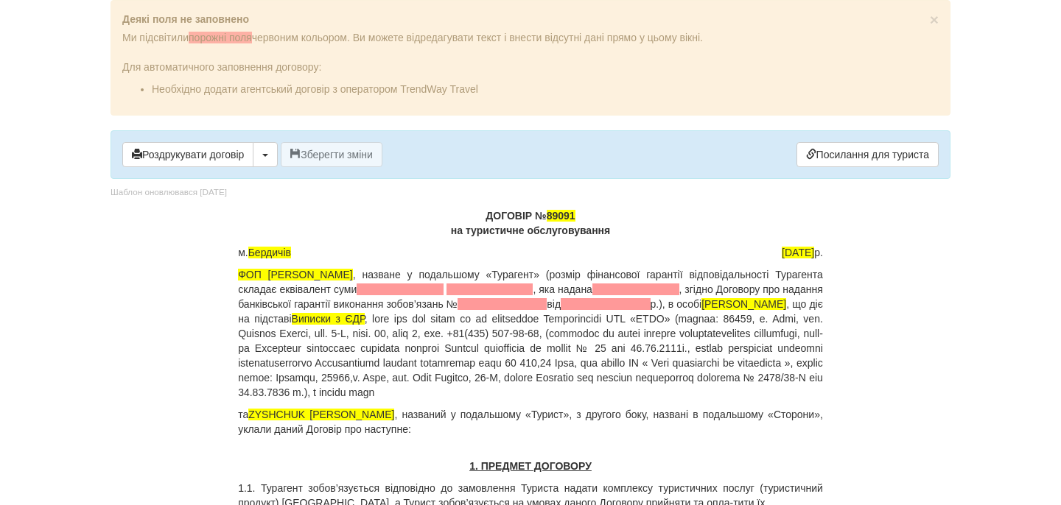 Image resolution: width=1061 pixels, height=505 pixels. I want to click on p: , назване у подальшому «Турагент» (розмір фінансової гарантії відповідальності Турагента складає ..., so click(531, 334).